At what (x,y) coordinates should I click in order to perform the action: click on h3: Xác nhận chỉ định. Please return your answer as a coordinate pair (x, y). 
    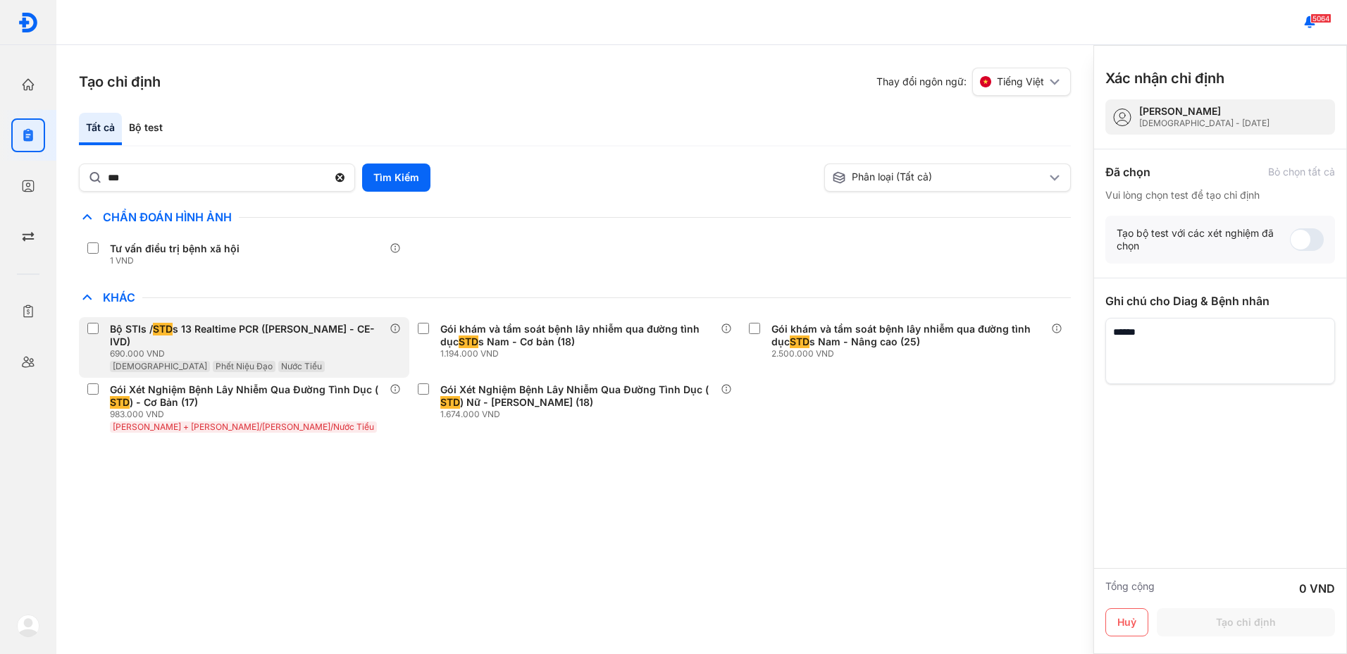
    Looking at the image, I should click on (1165, 78).